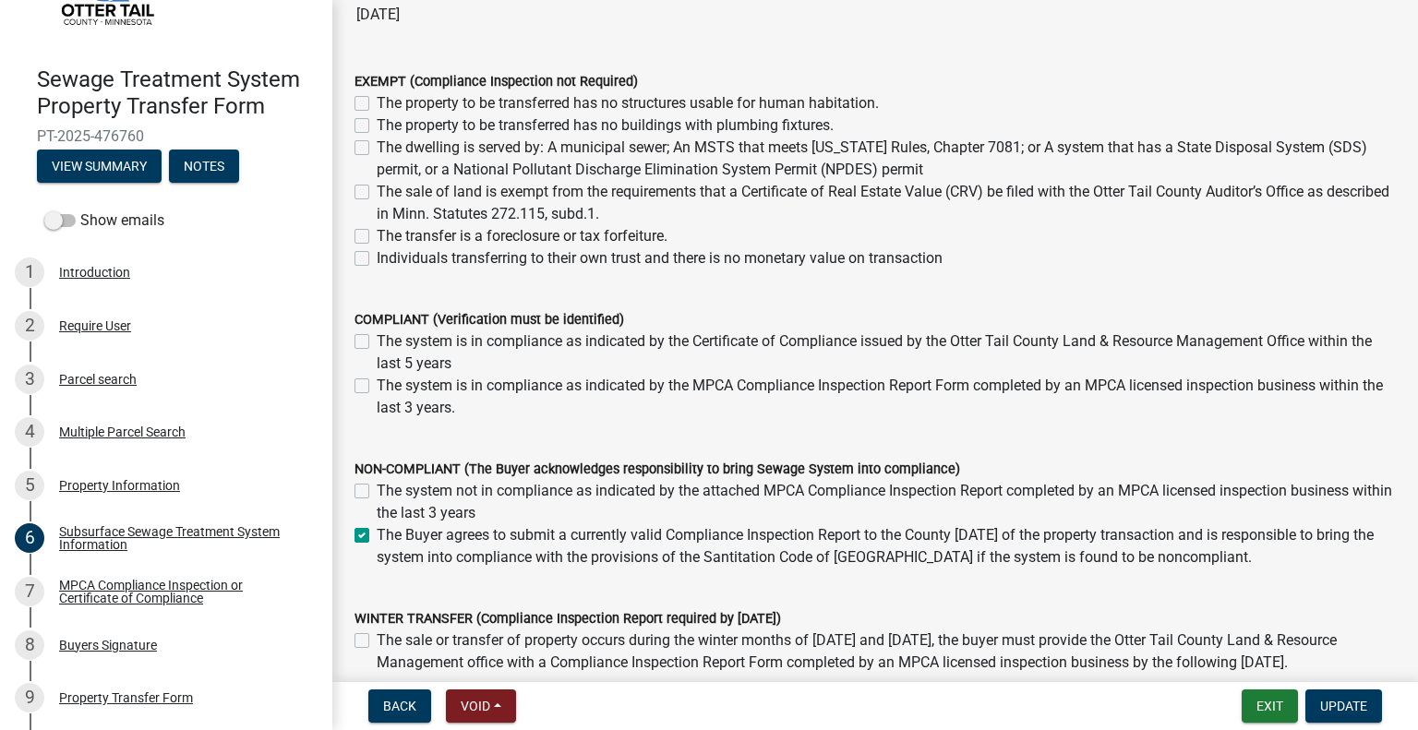  Describe the element at coordinates (1343, 706) in the screenshot. I see `button: Update` at that location.